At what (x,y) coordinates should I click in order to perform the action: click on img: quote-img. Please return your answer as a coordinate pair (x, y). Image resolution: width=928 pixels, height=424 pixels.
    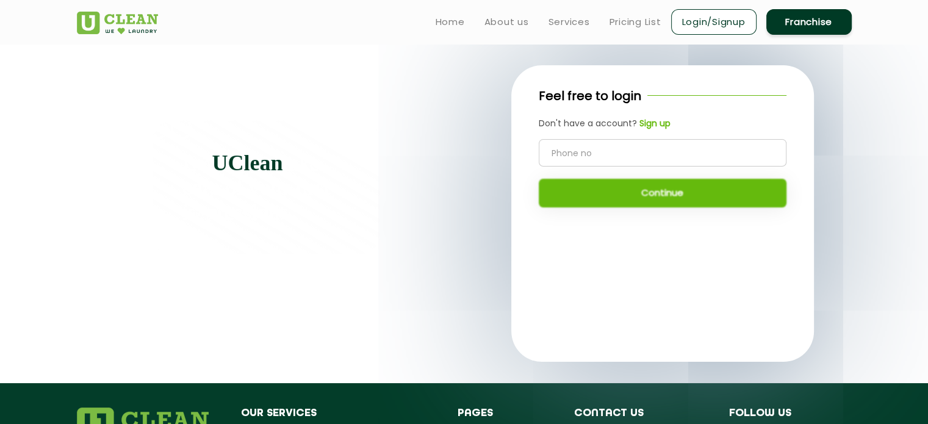
    Looking at the image, I should click on (169, 122).